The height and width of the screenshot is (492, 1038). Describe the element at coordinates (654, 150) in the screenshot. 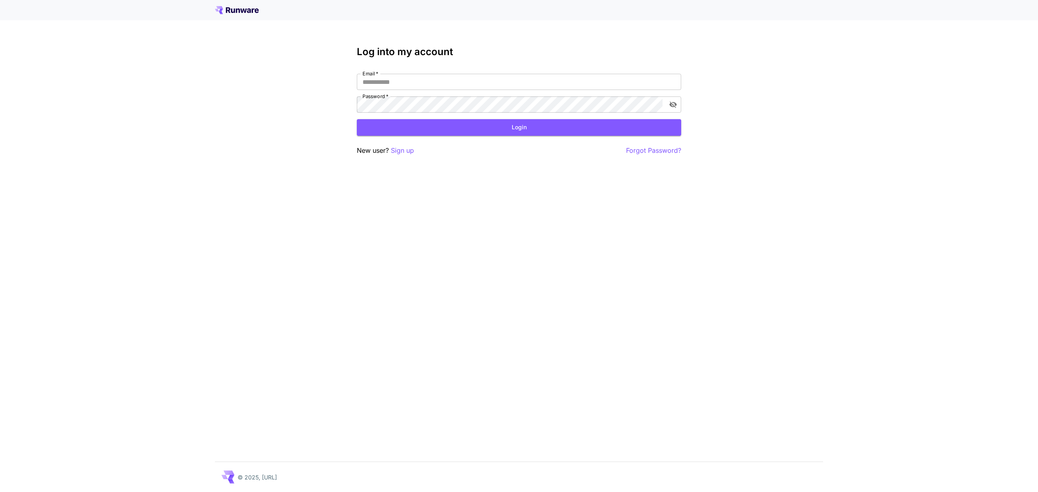

I see `button: Forgot Password?` at that location.